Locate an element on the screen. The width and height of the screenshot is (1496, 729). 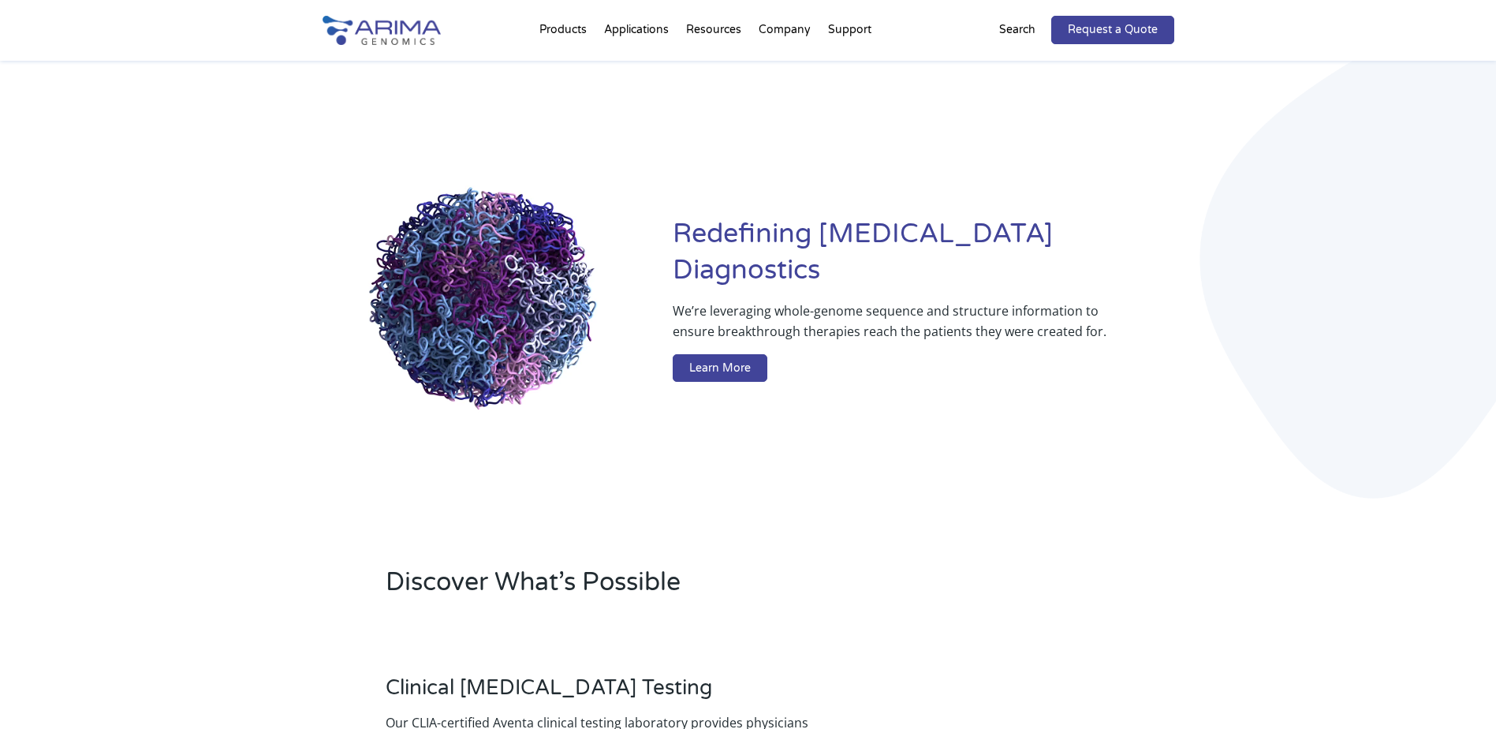
p: Search is located at coordinates (1017, 30).